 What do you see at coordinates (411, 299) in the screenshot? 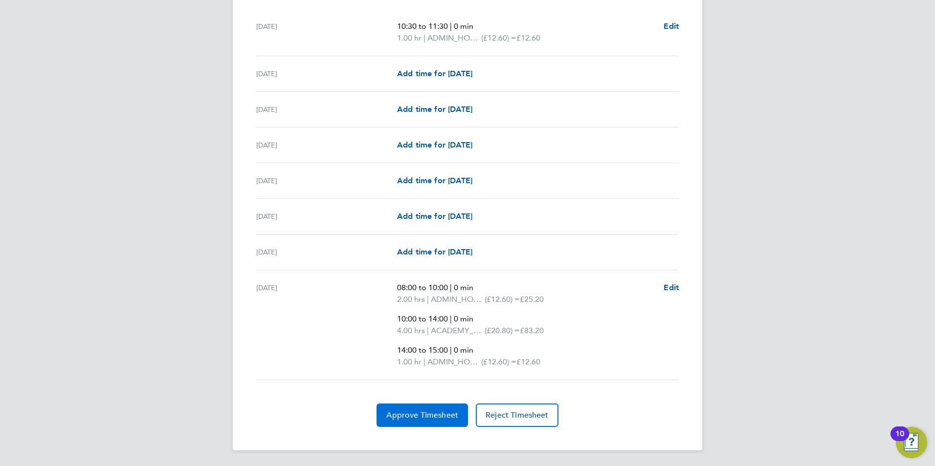
I see `span: 2.00 hrs` at bounding box center [411, 299].